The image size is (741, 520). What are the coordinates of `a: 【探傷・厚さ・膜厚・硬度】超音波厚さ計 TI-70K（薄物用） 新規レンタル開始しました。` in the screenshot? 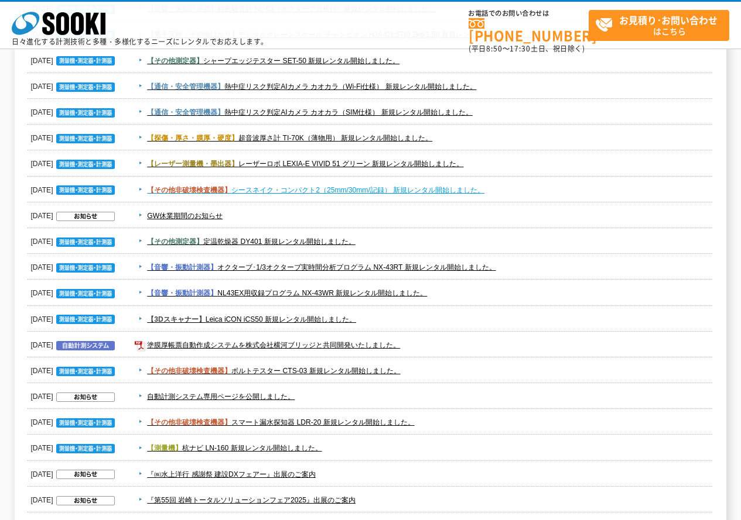 It's located at (289, 138).